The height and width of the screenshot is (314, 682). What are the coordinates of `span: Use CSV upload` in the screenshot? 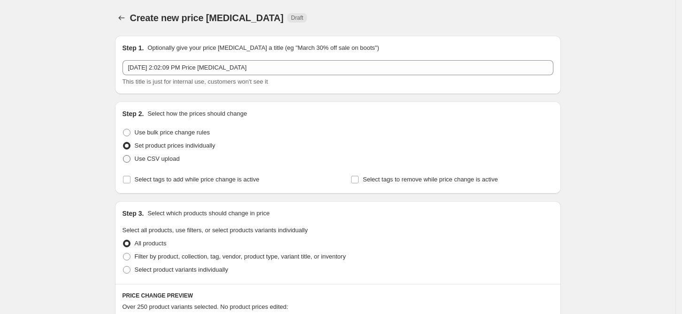 It's located at (157, 158).